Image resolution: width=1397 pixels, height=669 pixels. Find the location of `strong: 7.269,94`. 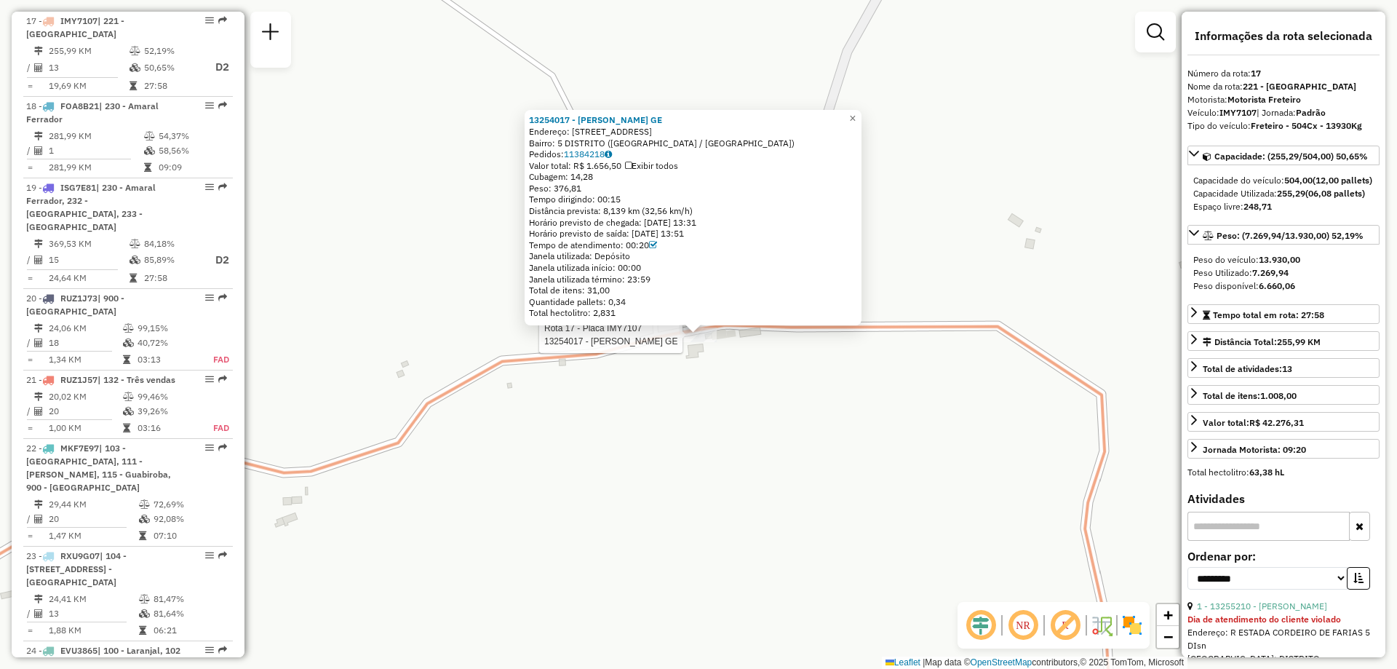

strong: 7.269,94 is located at coordinates (1270, 272).